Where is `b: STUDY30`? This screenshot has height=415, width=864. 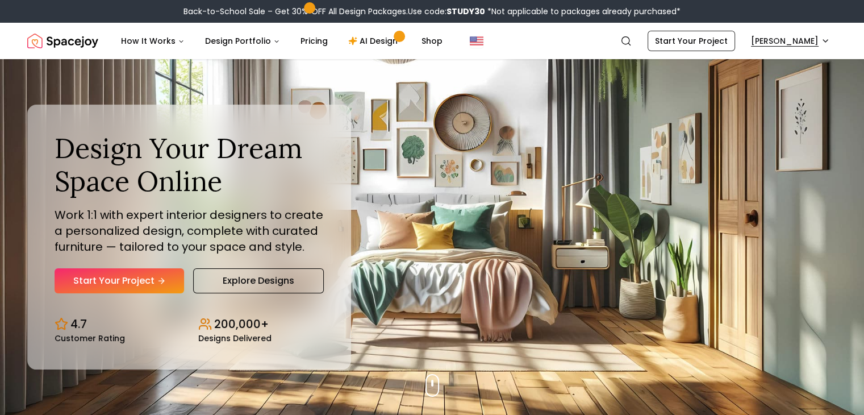
b: STUDY30 is located at coordinates (466, 11).